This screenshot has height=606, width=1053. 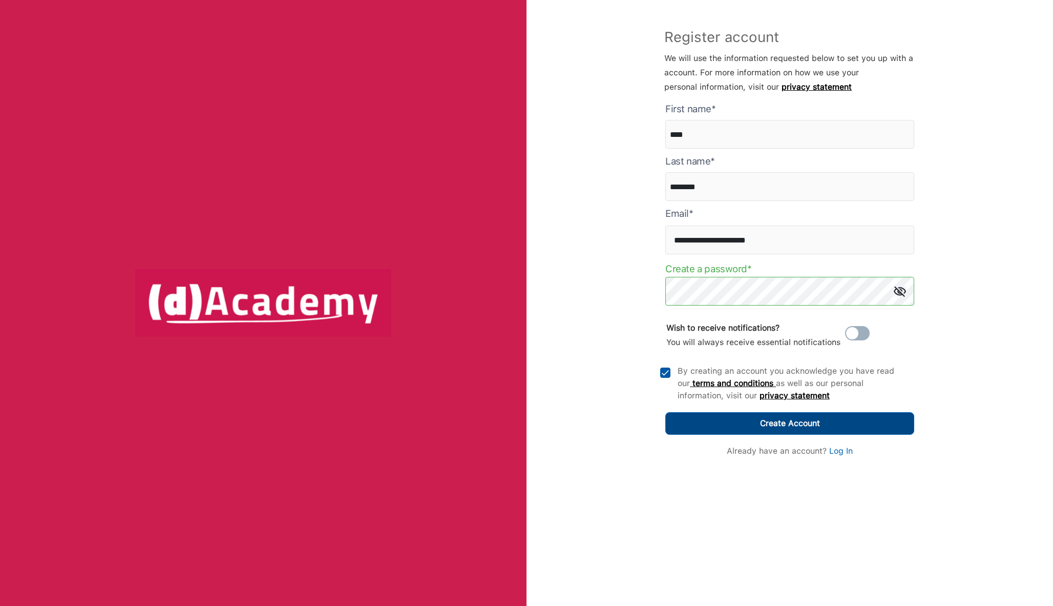 What do you see at coordinates (790, 451) in the screenshot?
I see `div: Already have an account?` at bounding box center [790, 451].